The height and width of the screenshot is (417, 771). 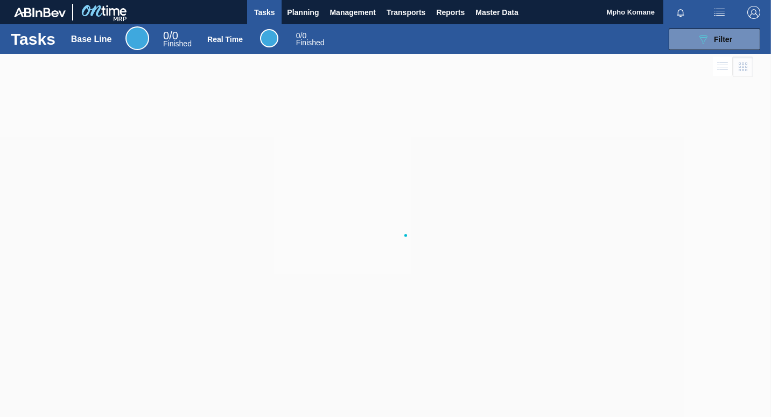 I want to click on h1: Tasks, so click(x=33, y=39).